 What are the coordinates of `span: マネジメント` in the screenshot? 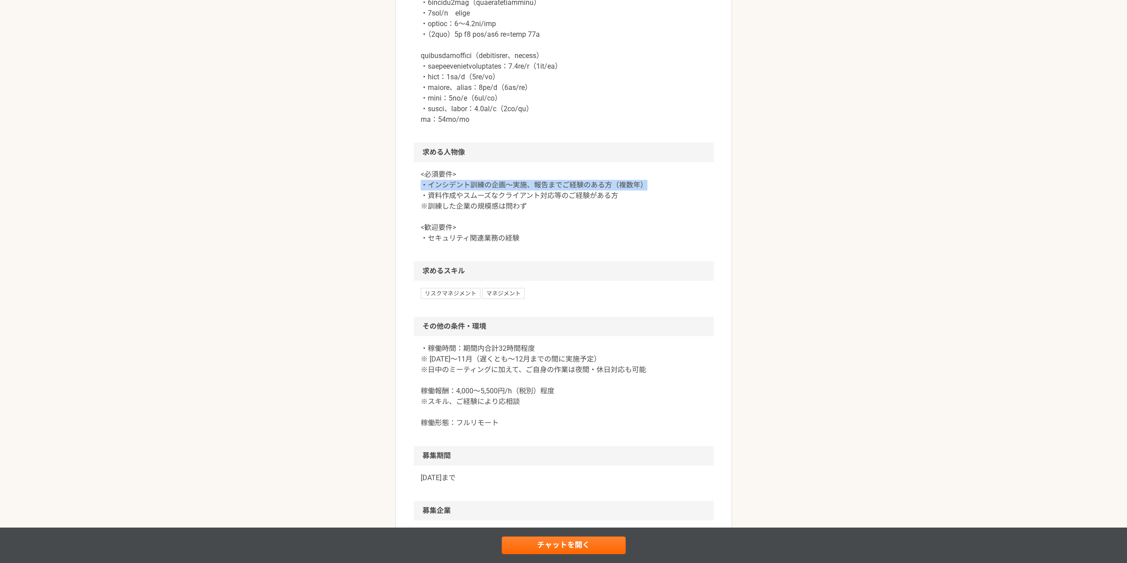 It's located at (503, 293).